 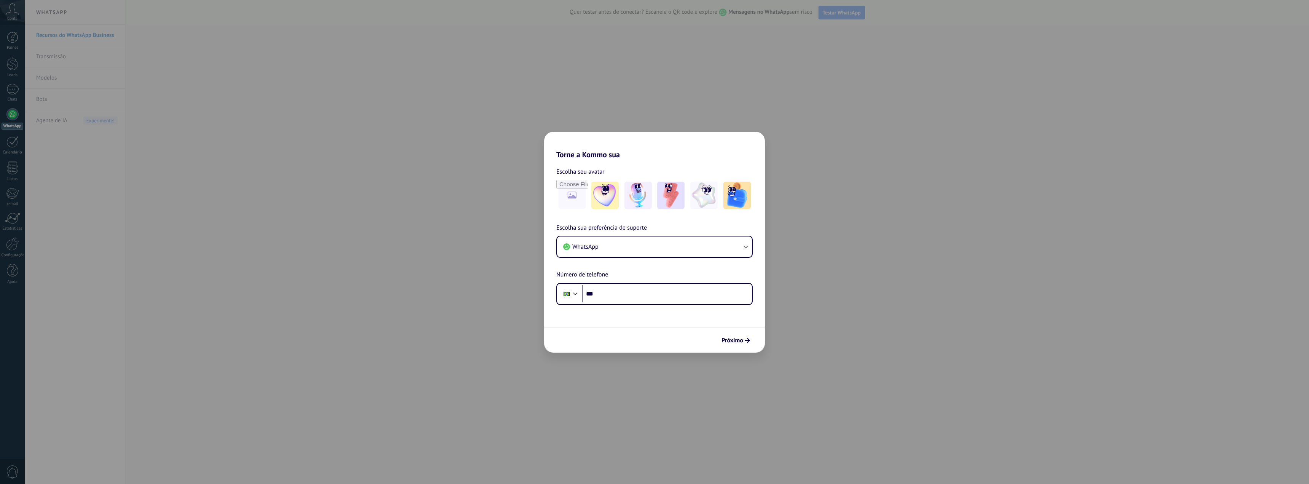 I want to click on h2: Torne a Kommo sua, so click(x=654, y=145).